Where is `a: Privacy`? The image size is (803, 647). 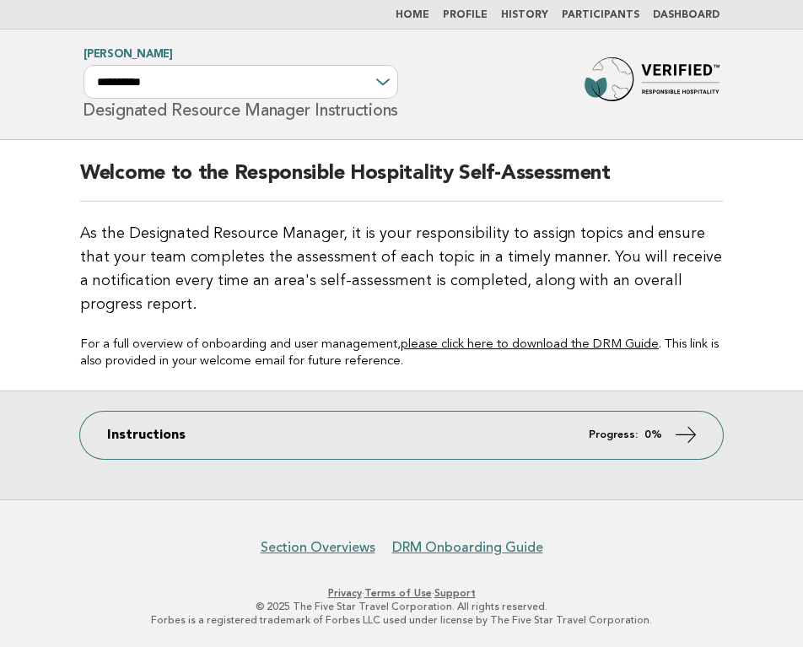 a: Privacy is located at coordinates (345, 593).